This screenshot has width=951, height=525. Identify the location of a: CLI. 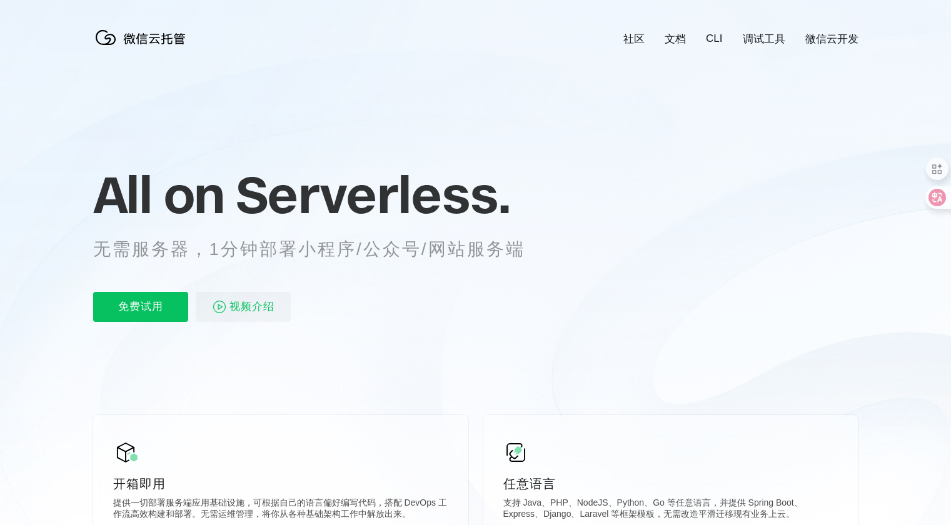
(714, 39).